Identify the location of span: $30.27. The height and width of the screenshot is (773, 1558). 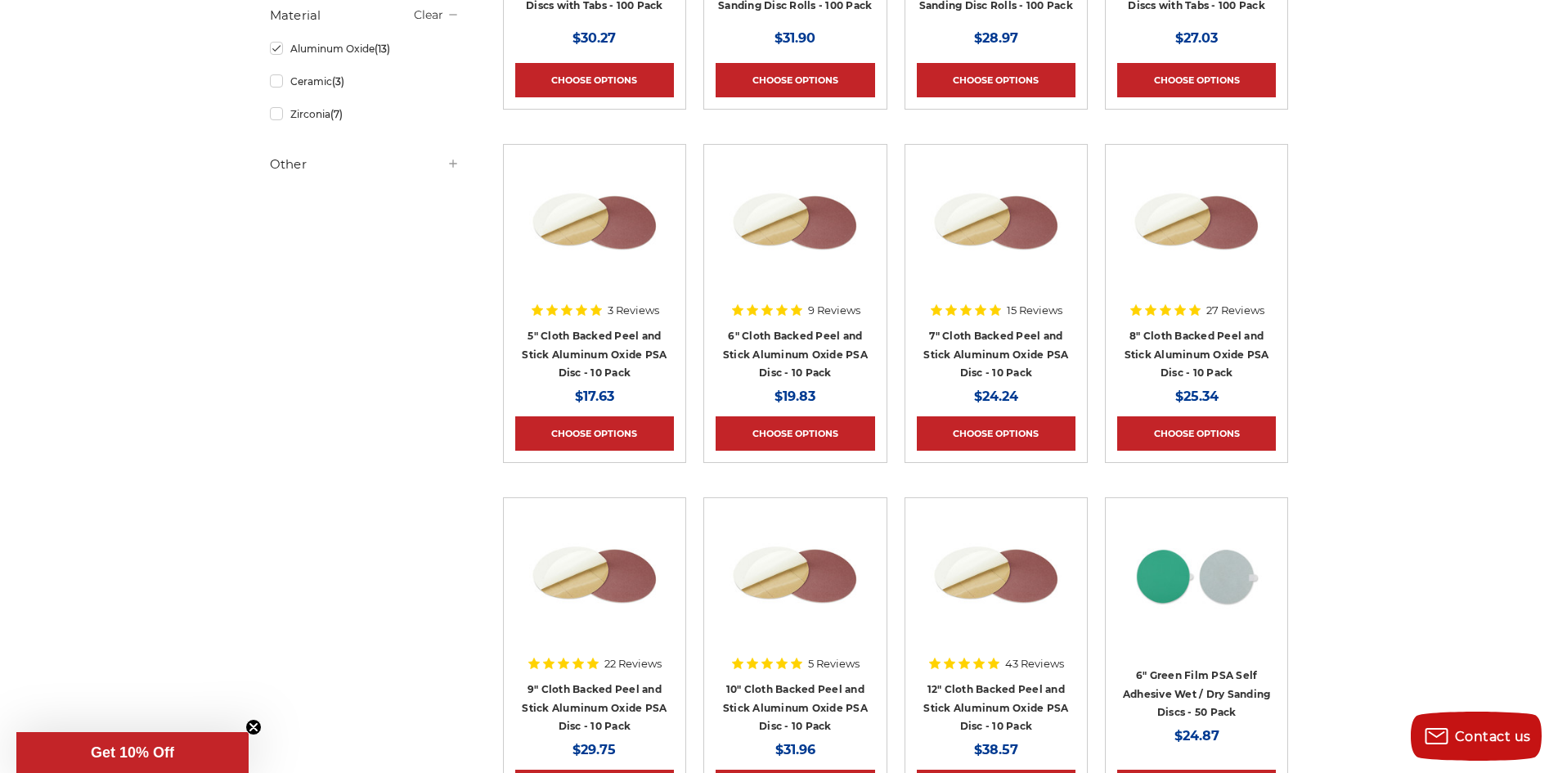
(594, 38).